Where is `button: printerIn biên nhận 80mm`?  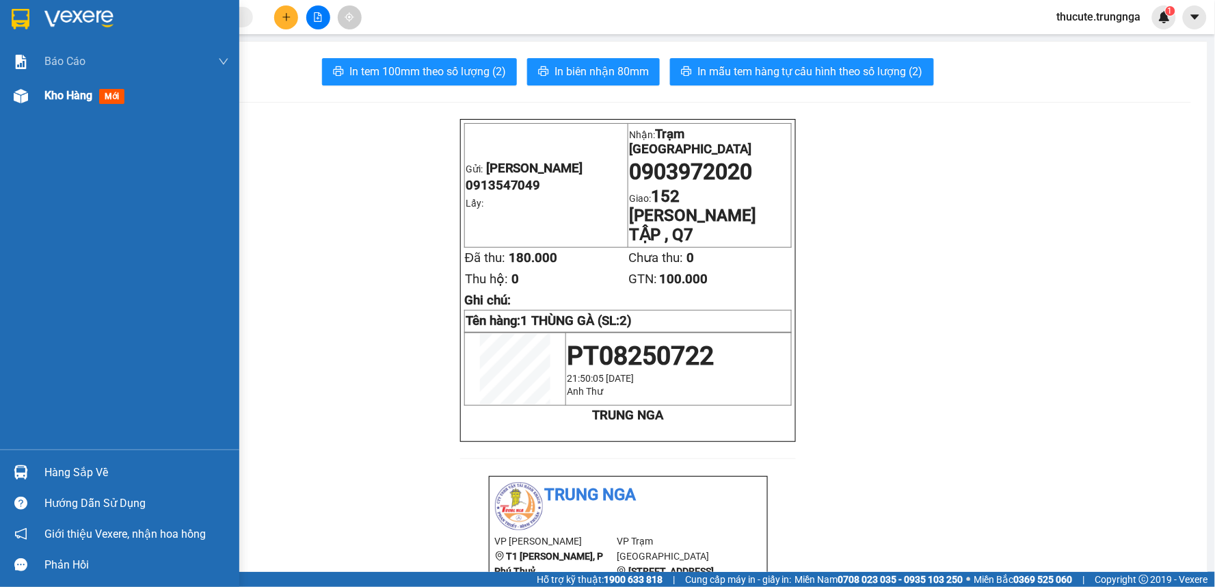
button: printerIn biên nhận 80mm is located at coordinates (593, 72).